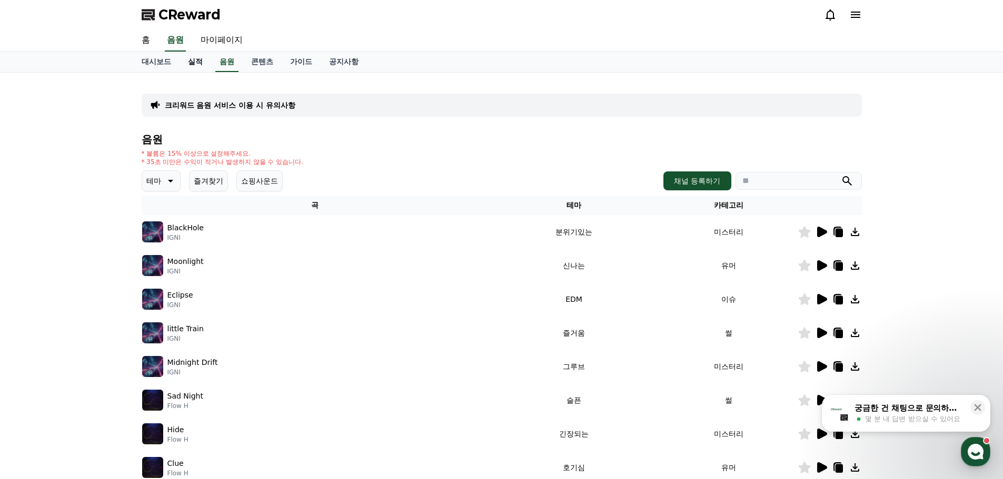 The width and height of the screenshot is (1003, 479). What do you see at coordinates (728, 205) in the screenshot?
I see `th: 카테고리` at bounding box center [728, 205].